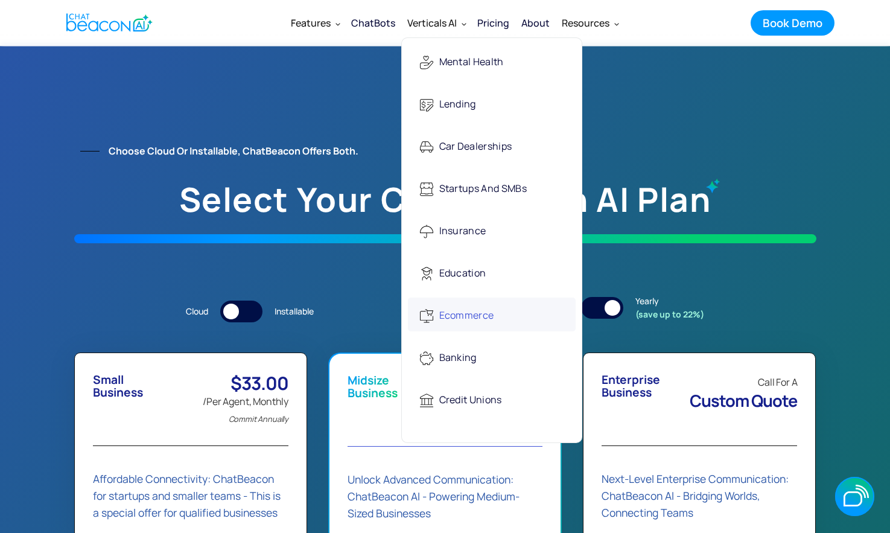 The image size is (890, 533). I want to click on div: Ecommerce, so click(466, 316).